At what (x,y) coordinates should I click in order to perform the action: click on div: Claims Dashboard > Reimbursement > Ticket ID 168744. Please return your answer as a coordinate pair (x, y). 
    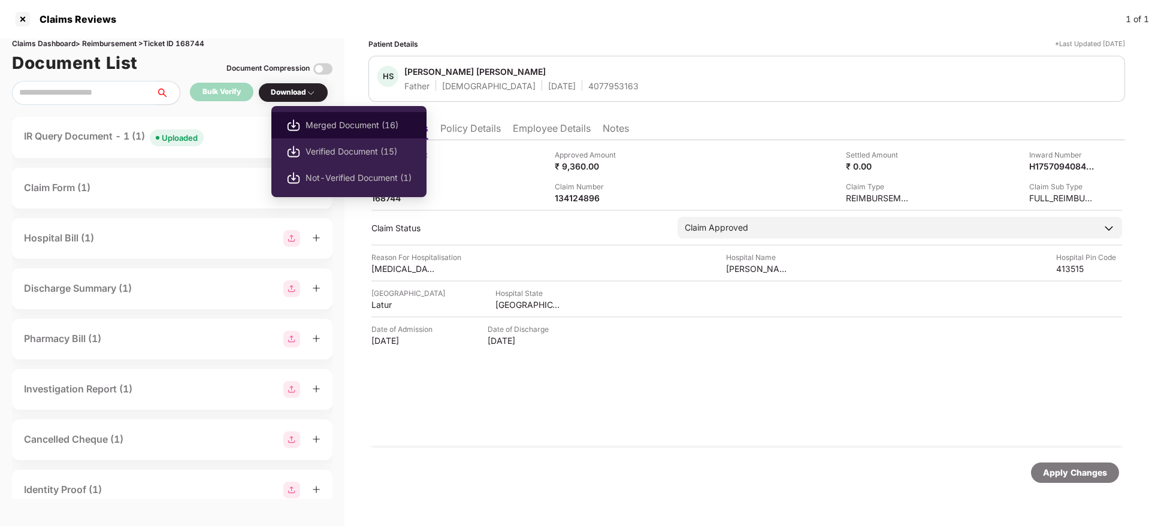
    Looking at the image, I should click on (172, 44).